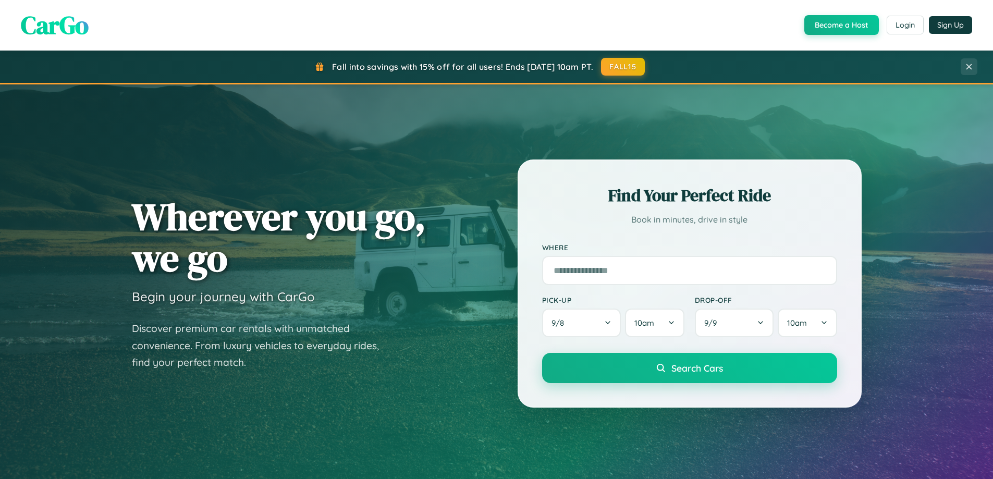 This screenshot has width=993, height=479. What do you see at coordinates (690, 368) in the screenshot?
I see `button: Search Cars` at bounding box center [690, 368].